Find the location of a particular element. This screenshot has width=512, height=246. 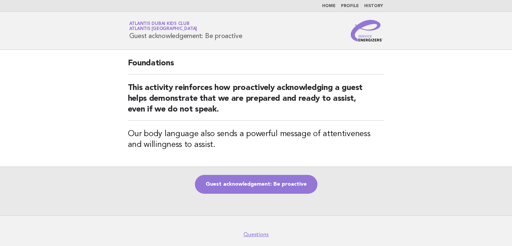

h2: This activity reinforces how proactively acknowledging a guest helps demonstrate that we are prep... is located at coordinates (256, 101).